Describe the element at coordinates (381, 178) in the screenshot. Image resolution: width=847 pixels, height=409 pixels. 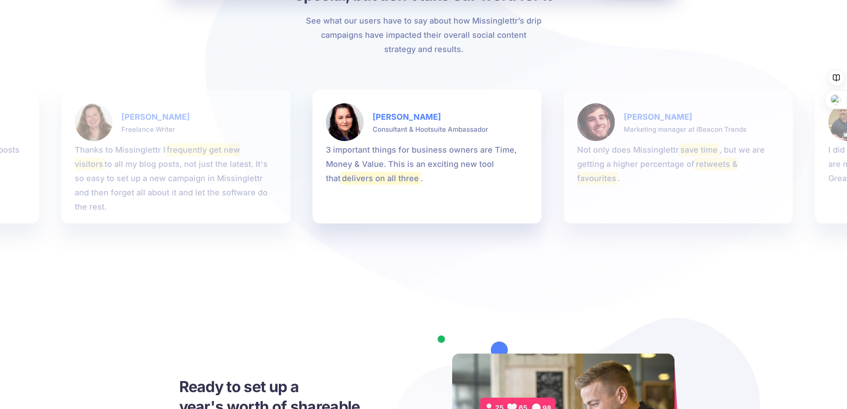
I see `mark: delivers on all three` at that location.